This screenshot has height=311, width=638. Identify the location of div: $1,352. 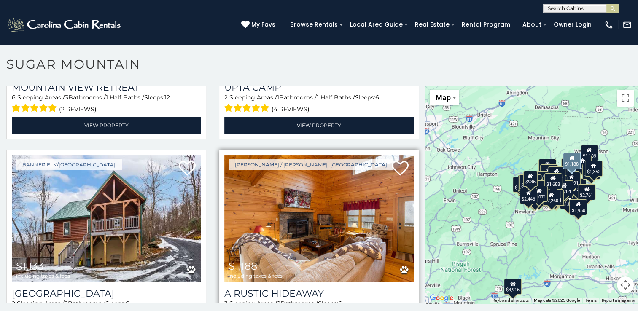
(593, 169).